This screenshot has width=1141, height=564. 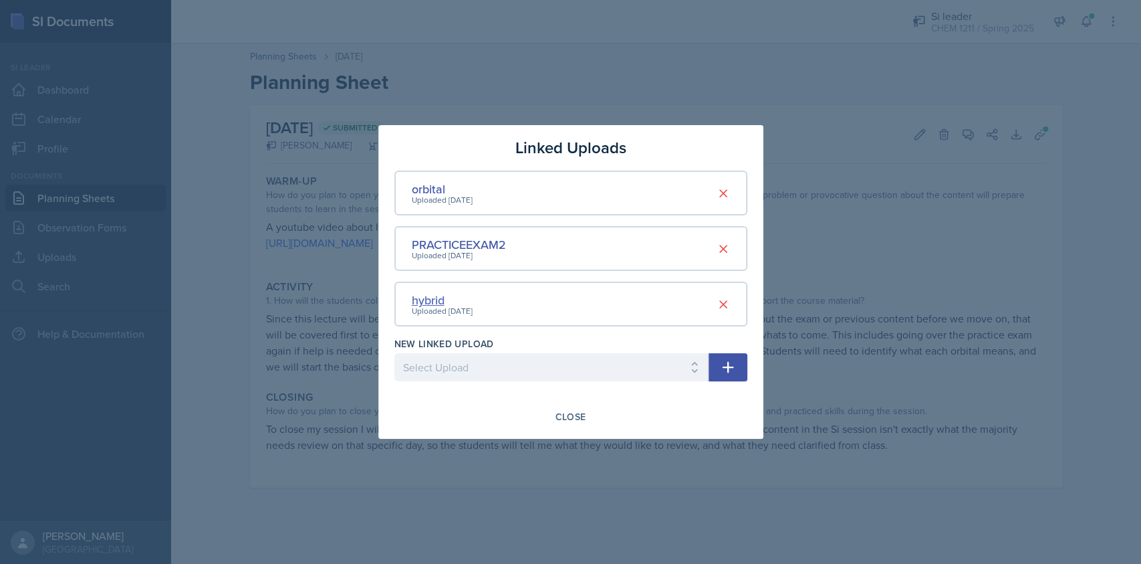 What do you see at coordinates (459, 244) in the screenshot?
I see `div: PRACTICEEXAM2` at bounding box center [459, 244].